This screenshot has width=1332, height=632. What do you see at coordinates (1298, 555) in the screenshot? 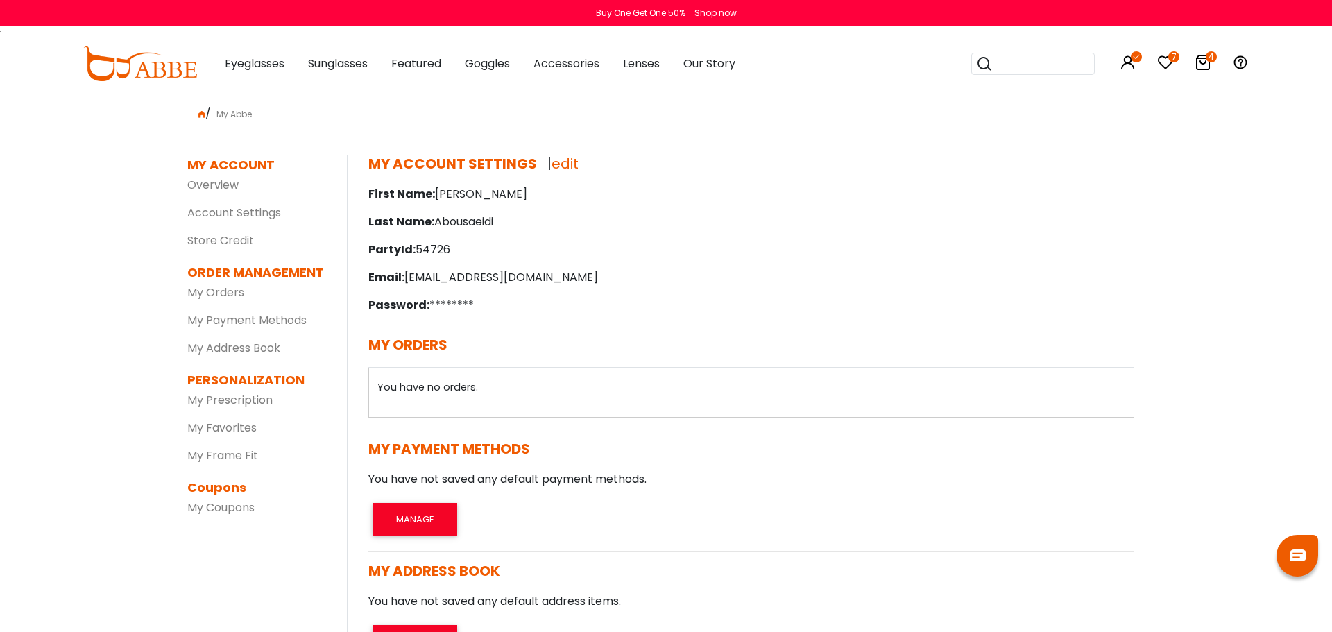
I see `img: chat` at bounding box center [1298, 555].